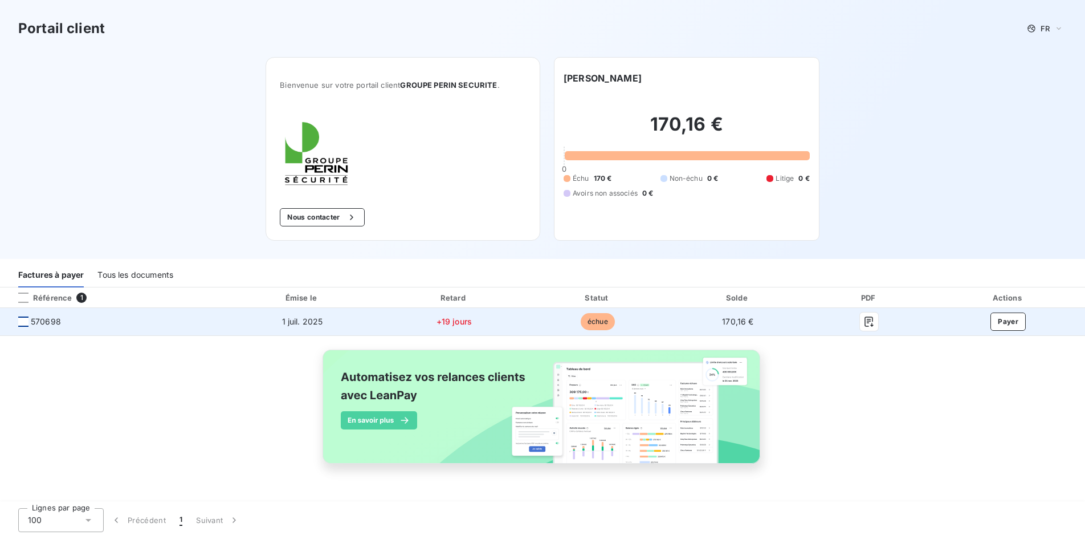 The height and width of the screenshot is (539, 1085). What do you see at coordinates (738, 298) in the screenshot?
I see `div: Solde` at bounding box center [738, 298].